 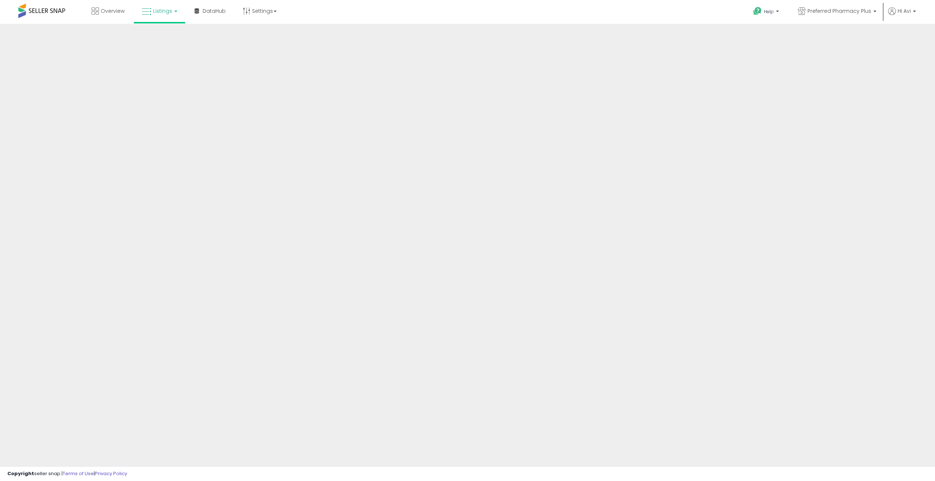 I want to click on i: Get Help, so click(x=757, y=11).